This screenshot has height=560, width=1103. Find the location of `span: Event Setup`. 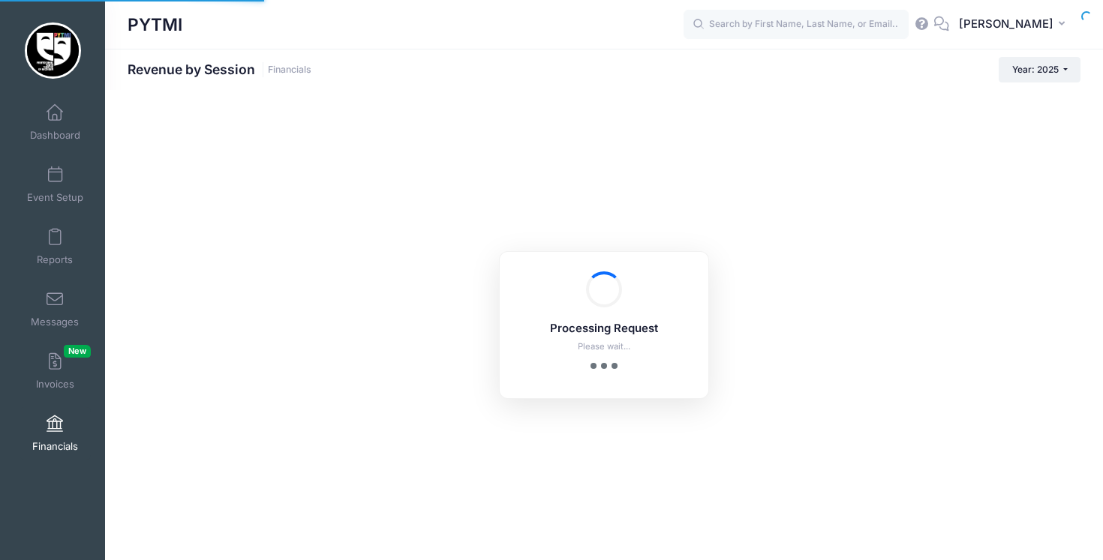

span: Event Setup is located at coordinates (55, 197).